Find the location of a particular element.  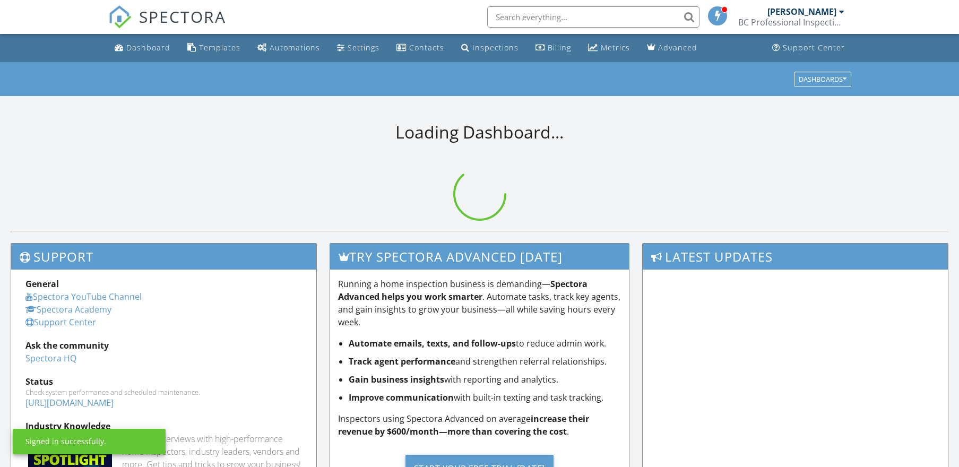

a: Settings is located at coordinates (358, 48).